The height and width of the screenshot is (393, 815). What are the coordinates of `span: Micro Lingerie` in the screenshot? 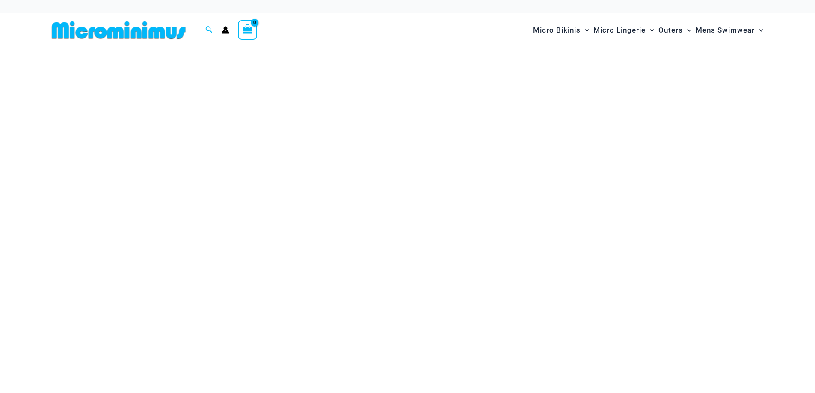 It's located at (620, 30).